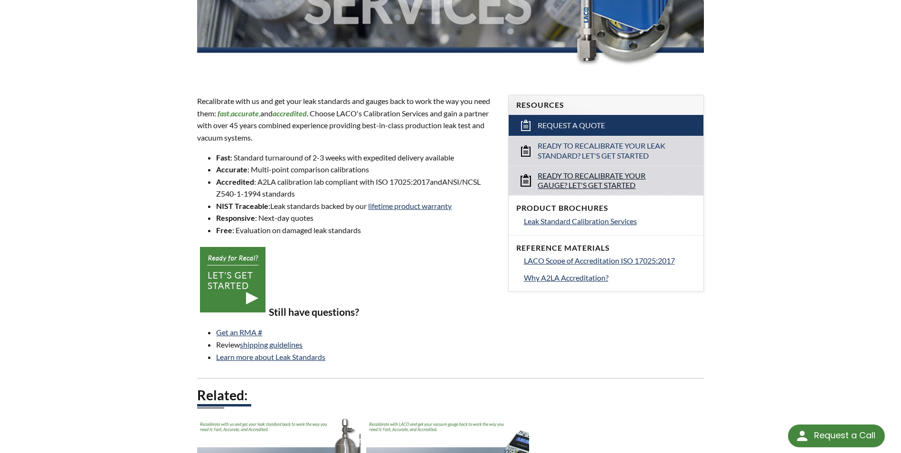 This screenshot has height=453, width=901. Describe the element at coordinates (356, 230) in the screenshot. I see `li: : Evaluation on damaged leak standards` at that location.